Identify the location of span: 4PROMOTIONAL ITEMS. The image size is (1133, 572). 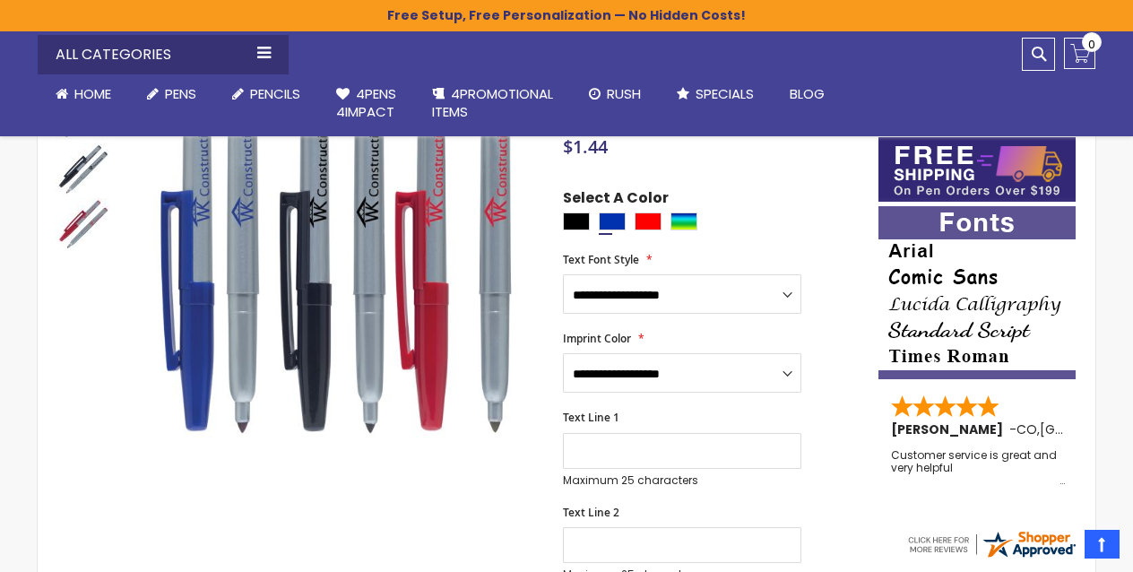
(492, 102).